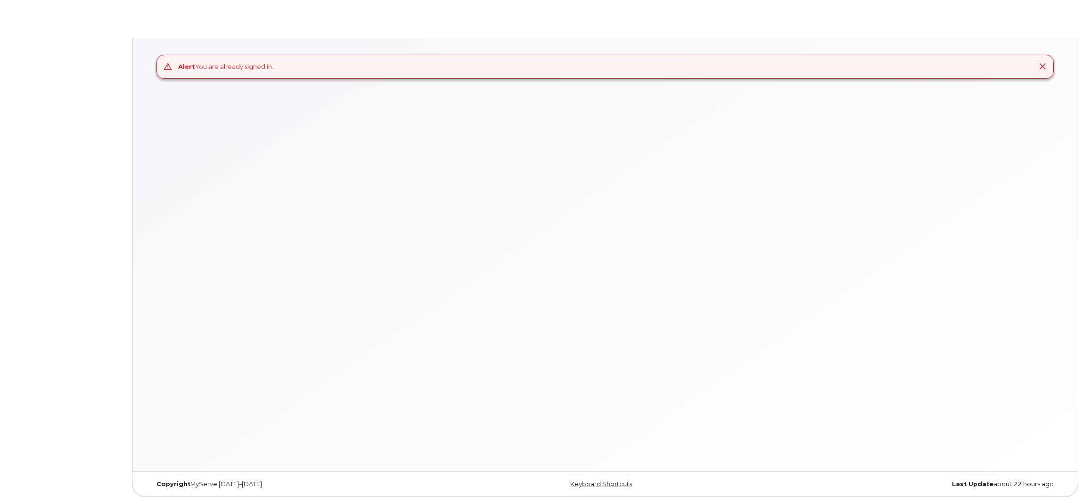  I want to click on strong: Last Update, so click(973, 483).